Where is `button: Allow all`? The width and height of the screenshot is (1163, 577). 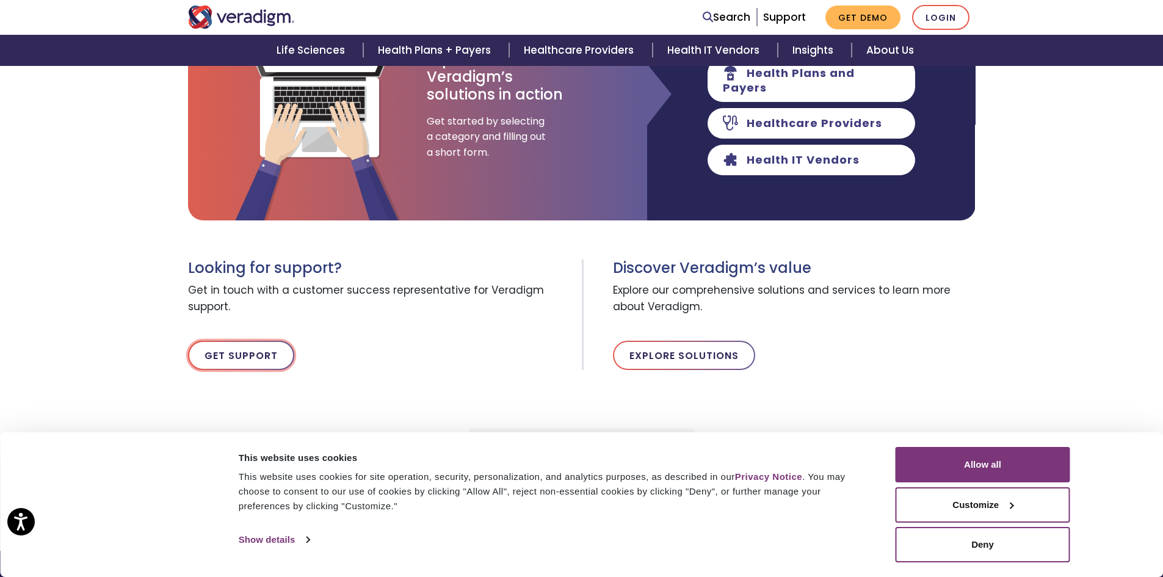 button: Allow all is located at coordinates (983, 465).